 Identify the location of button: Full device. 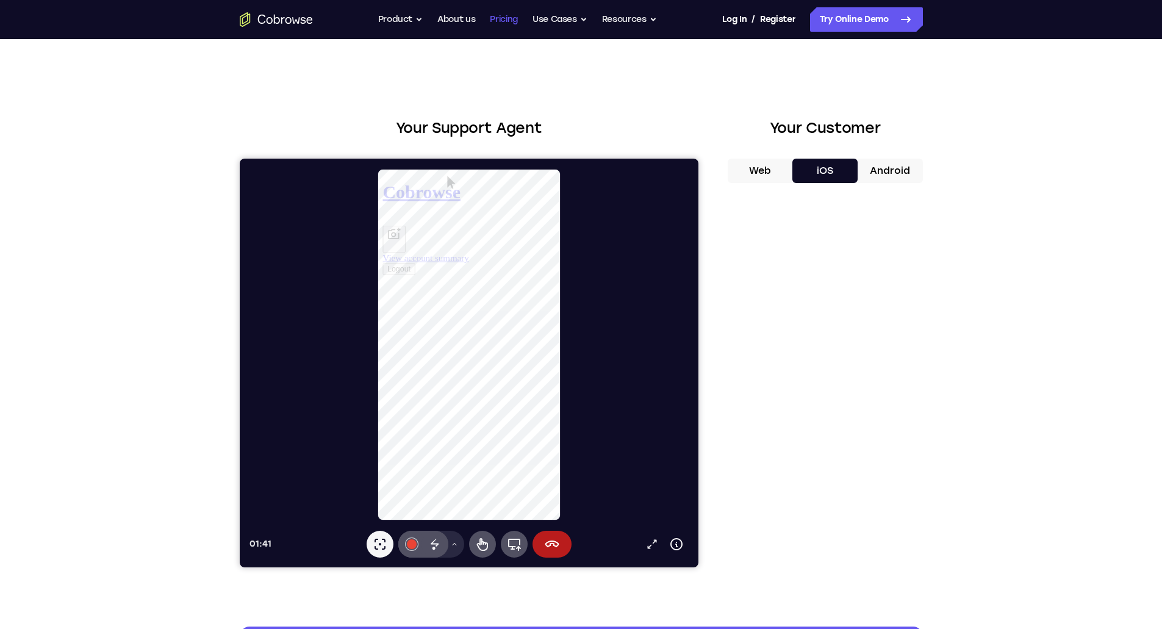
(274, 385).